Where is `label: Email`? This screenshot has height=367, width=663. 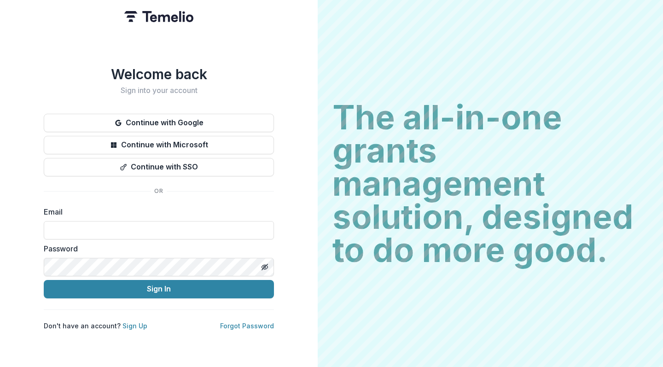
label: Email is located at coordinates (156, 212).